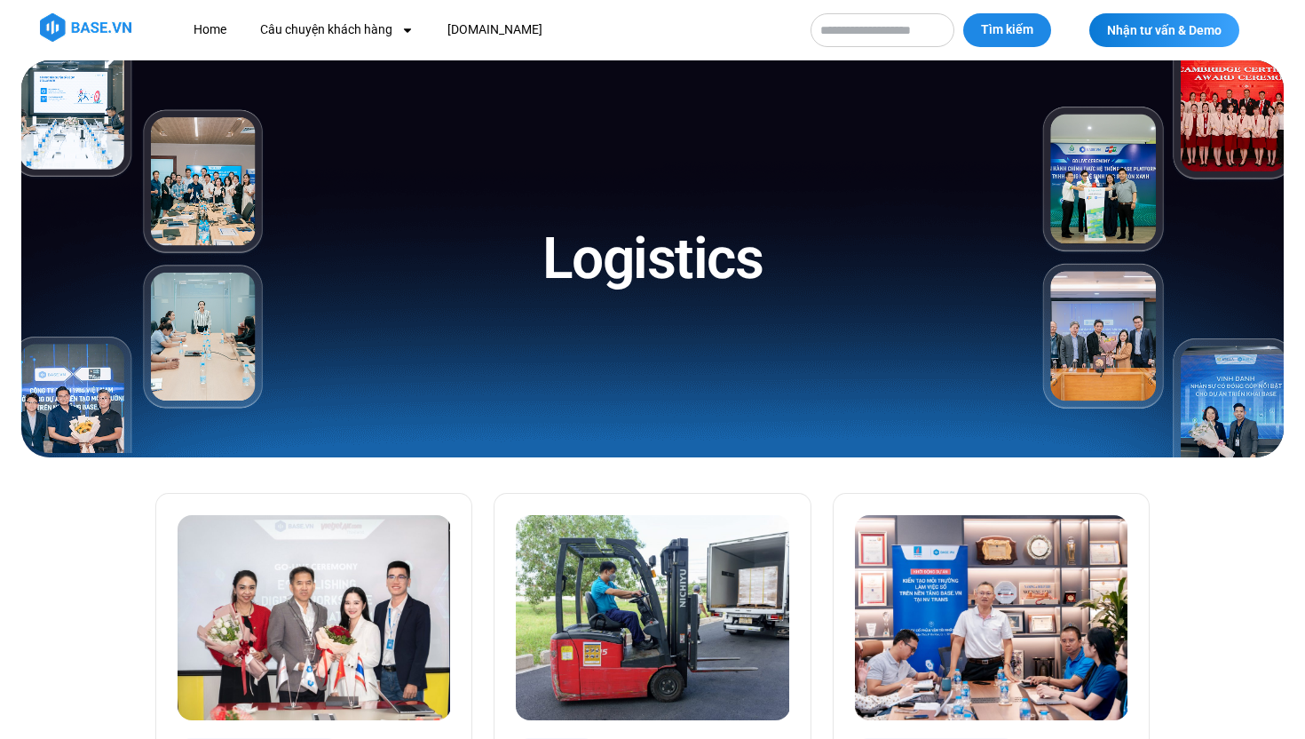  I want to click on a: Home, so click(210, 29).